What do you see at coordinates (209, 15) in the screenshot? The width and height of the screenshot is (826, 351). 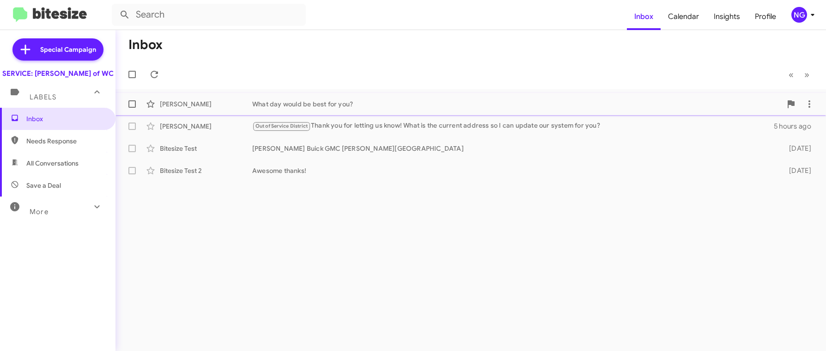 I see `input: Search` at bounding box center [209, 15].